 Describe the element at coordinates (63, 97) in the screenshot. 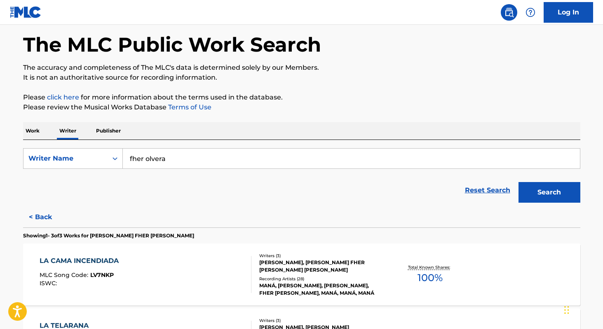

I see `a: click here` at that location.